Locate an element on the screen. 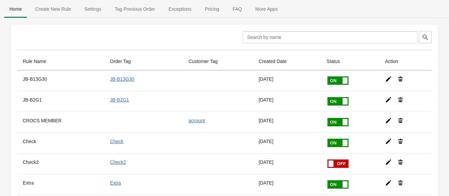  a: JB-B2G1 is located at coordinates (120, 100).